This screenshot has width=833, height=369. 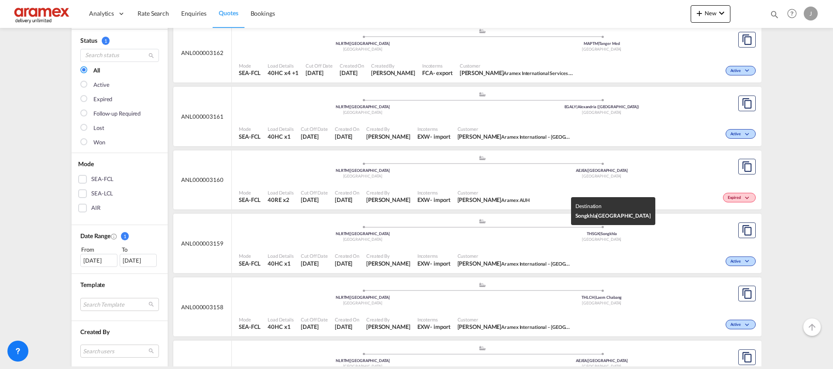 What do you see at coordinates (602, 234) in the screenshot?
I see `span: THSGK Songkhla` at bounding box center [602, 234].